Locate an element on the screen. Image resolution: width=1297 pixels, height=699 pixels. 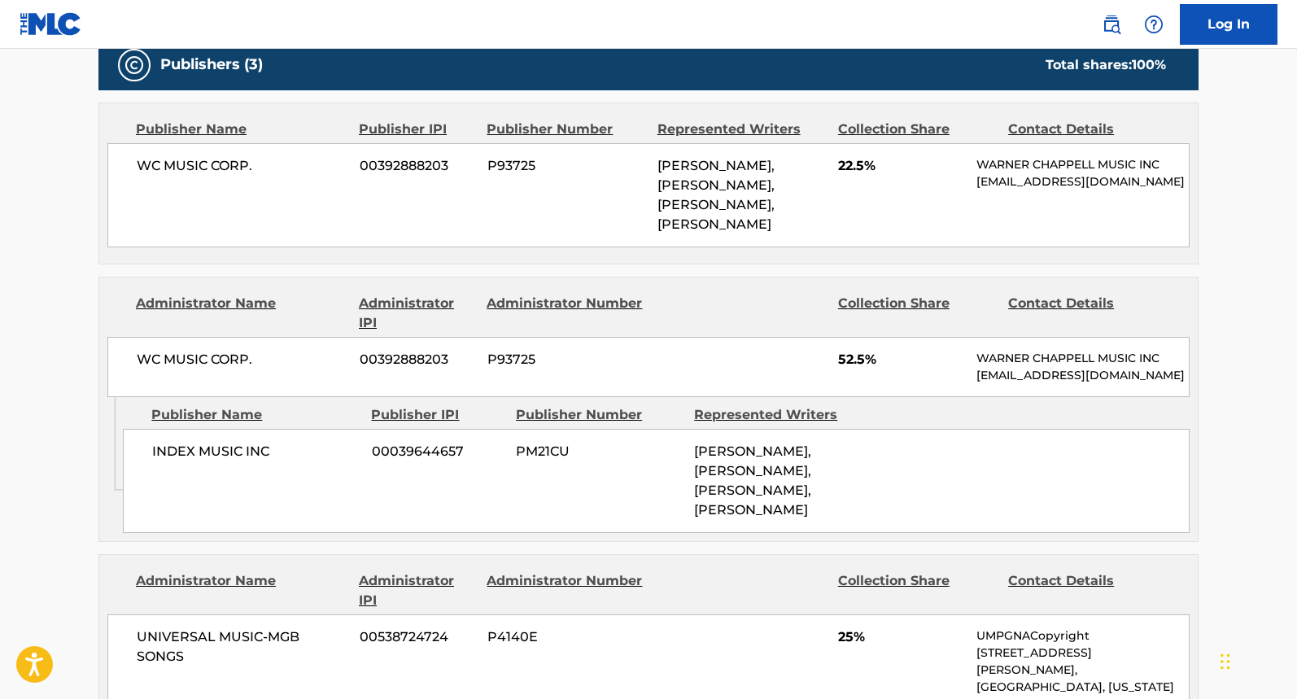
img: search is located at coordinates (1111, 24).